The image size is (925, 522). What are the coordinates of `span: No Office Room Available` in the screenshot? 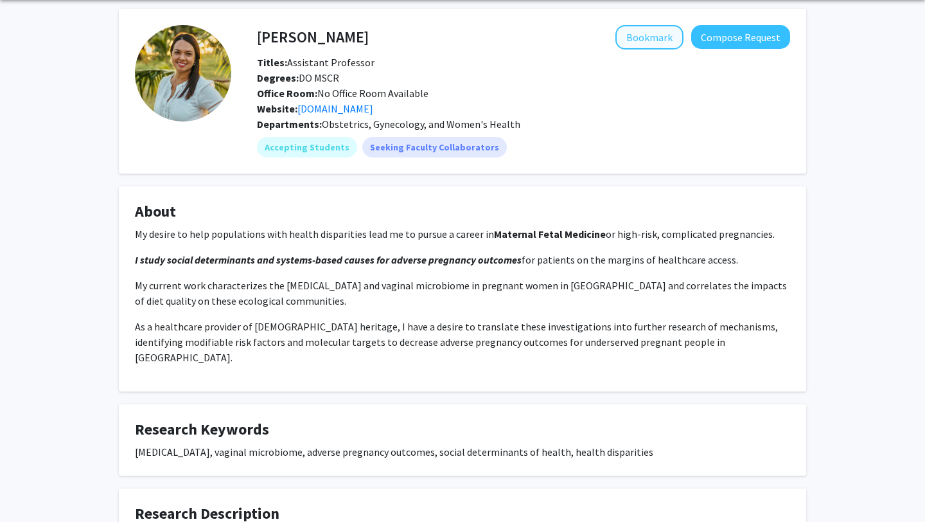 It's located at (343, 93).